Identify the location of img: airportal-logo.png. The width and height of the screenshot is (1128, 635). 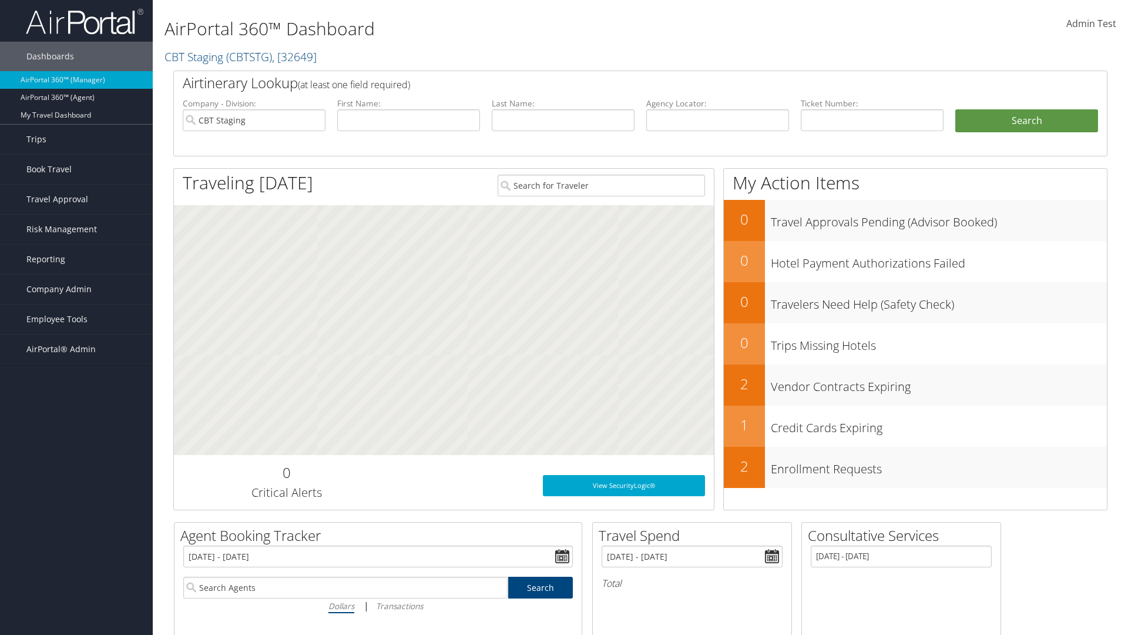
(85, 21).